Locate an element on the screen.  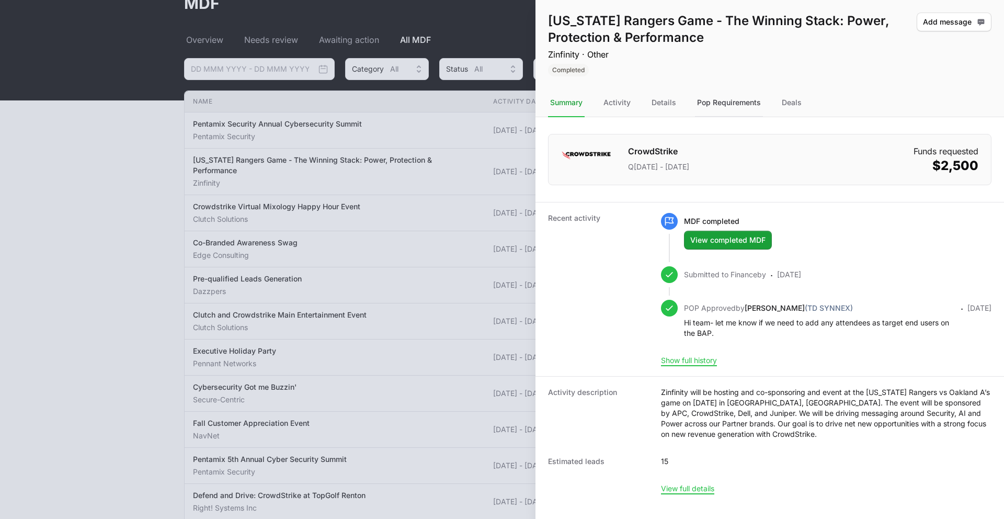
div: Deals is located at coordinates (792, 103).